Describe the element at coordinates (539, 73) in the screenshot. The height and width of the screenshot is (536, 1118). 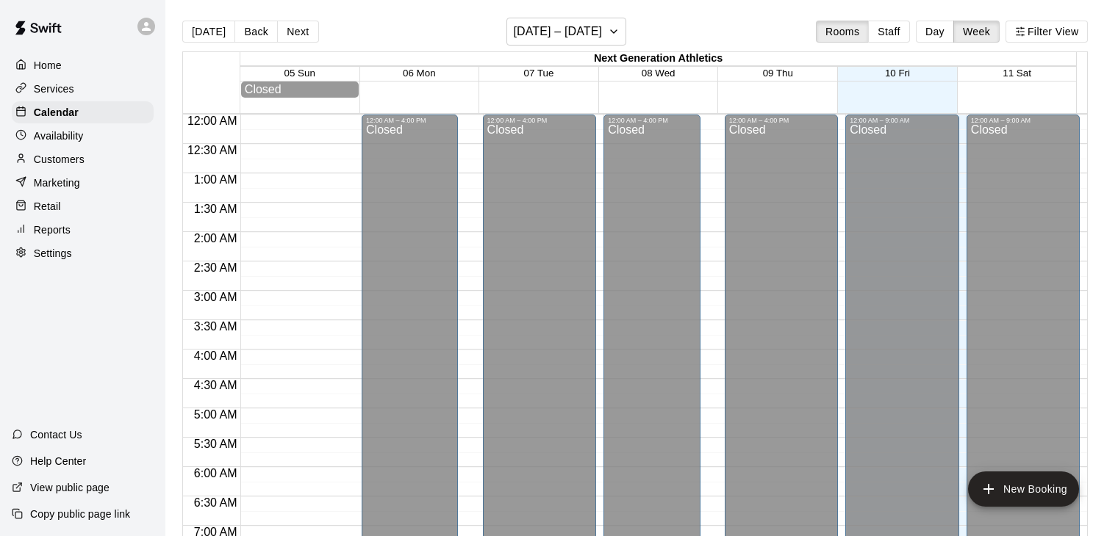
I see `span: 07 Tue` at that location.